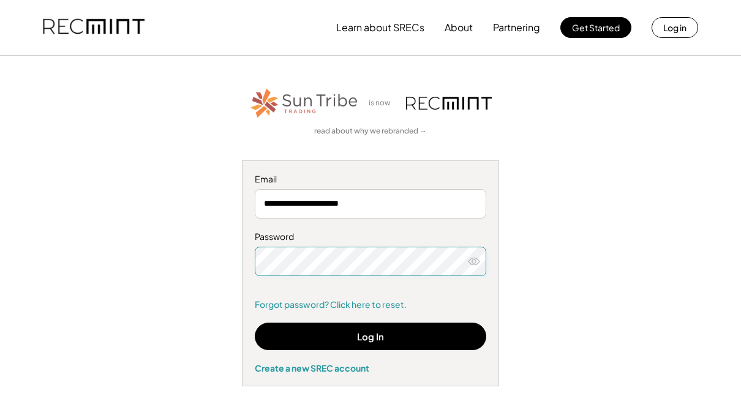  Describe the element at coordinates (371, 336) in the screenshot. I see `button: Log In` at that location.